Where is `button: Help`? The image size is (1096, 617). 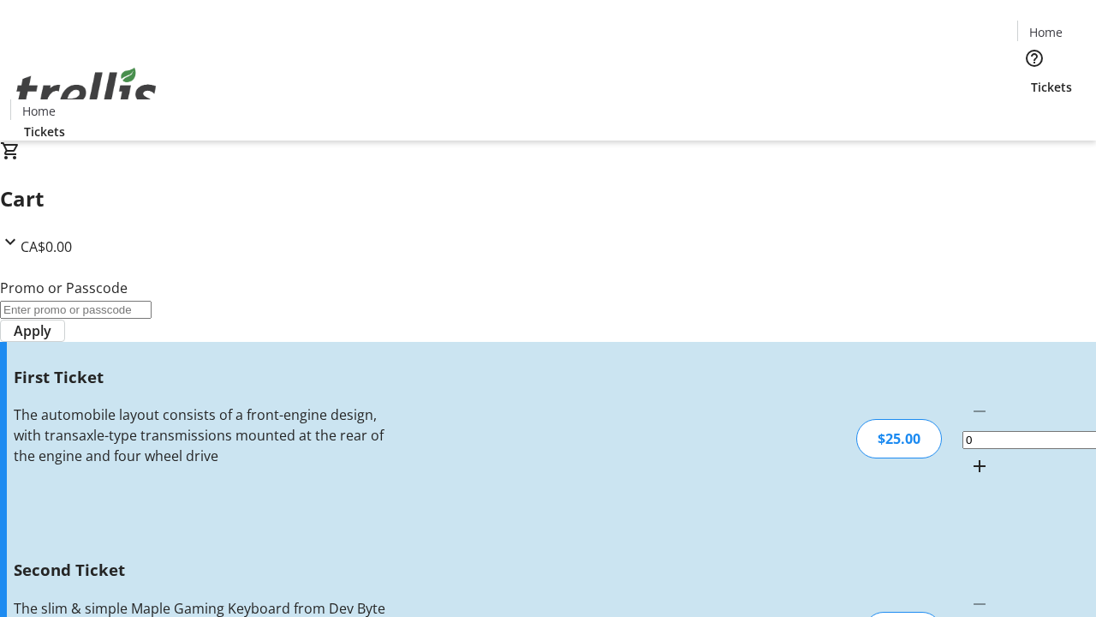
button: Help is located at coordinates (1035, 58).